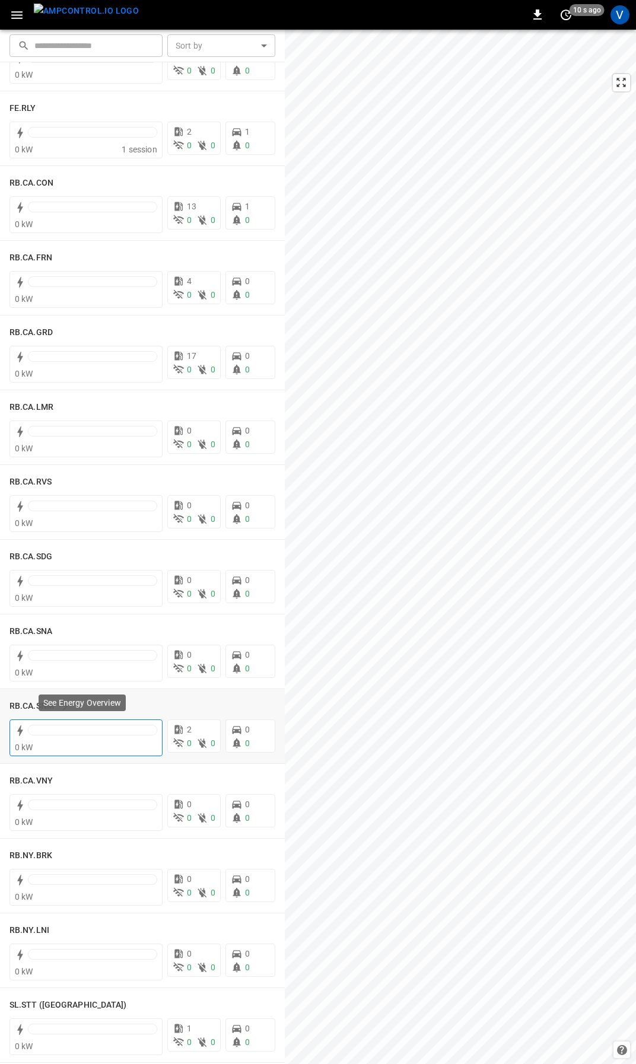  What do you see at coordinates (31, 407) in the screenshot?
I see `h6: RB.CA.LMR` at bounding box center [31, 407].